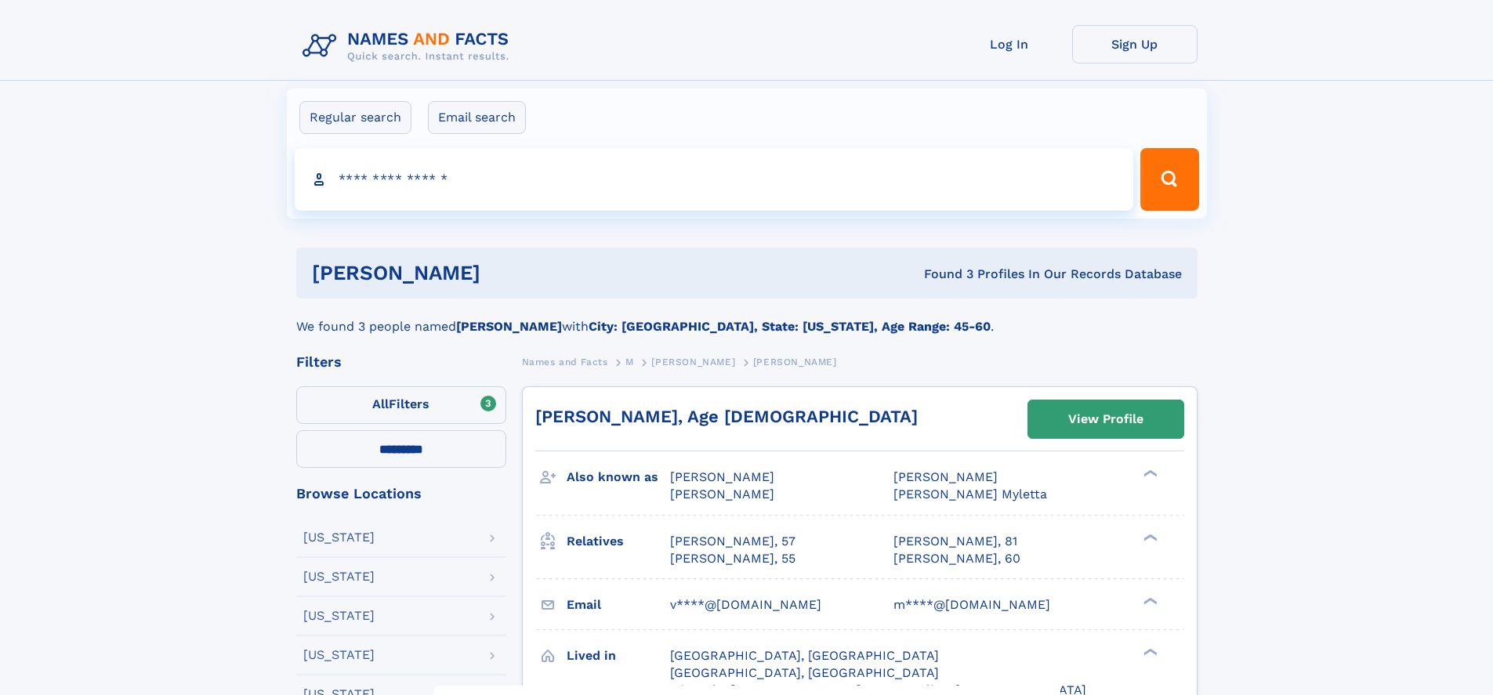  What do you see at coordinates (619, 542) in the screenshot?
I see `h3: Relatives` at bounding box center [619, 542].